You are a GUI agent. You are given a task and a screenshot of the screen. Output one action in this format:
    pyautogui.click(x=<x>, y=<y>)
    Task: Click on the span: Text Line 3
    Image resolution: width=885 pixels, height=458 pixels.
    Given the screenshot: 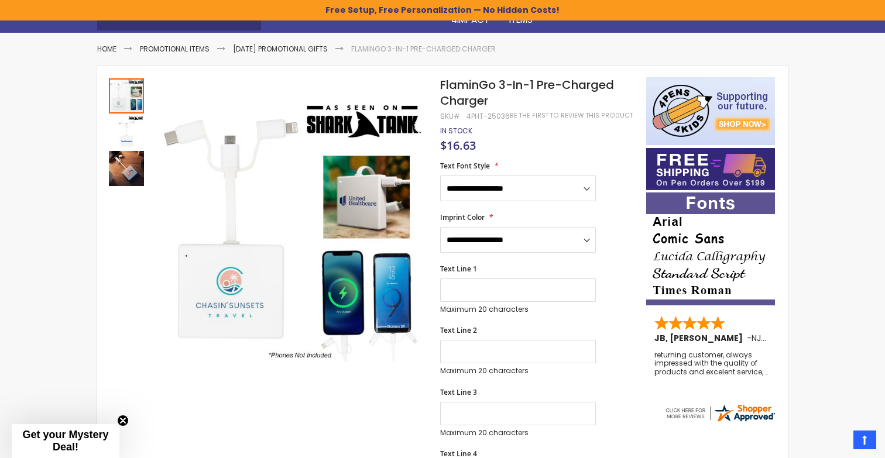 What is the action you would take?
    pyautogui.click(x=458, y=392)
    